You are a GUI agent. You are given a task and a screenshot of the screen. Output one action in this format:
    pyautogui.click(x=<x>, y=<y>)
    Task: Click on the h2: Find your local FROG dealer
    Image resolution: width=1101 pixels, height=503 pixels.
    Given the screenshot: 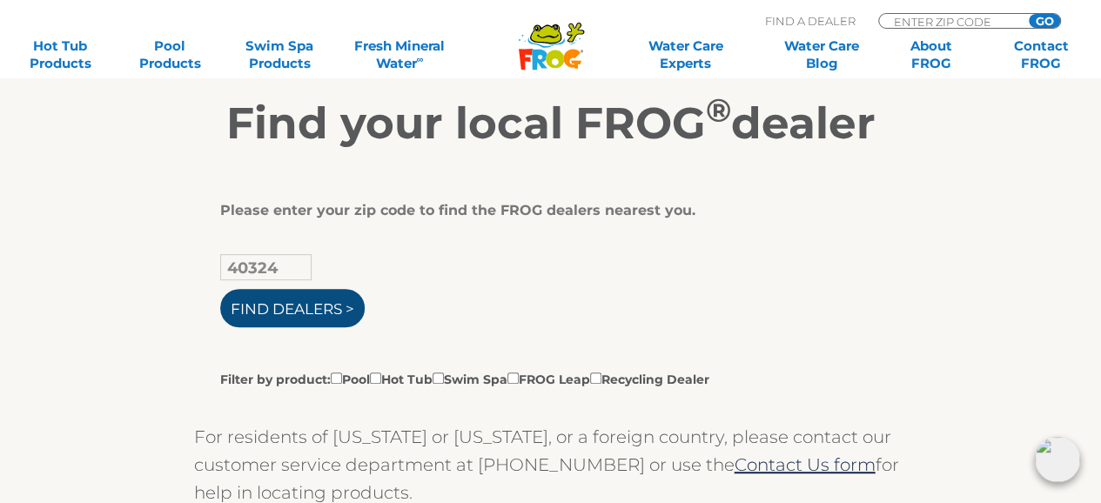 What is the action you would take?
    pyautogui.click(x=551, y=124)
    